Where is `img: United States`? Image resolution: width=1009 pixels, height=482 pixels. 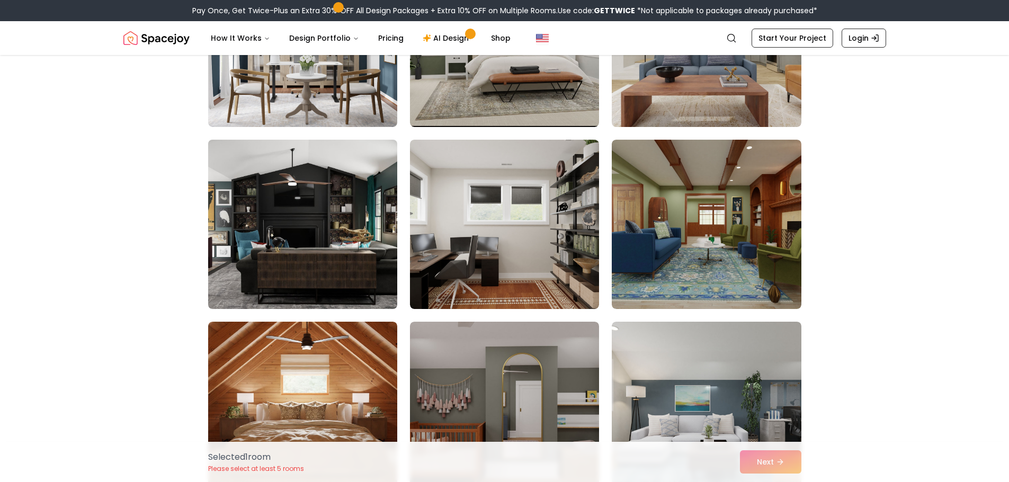 img: United States is located at coordinates (542, 38).